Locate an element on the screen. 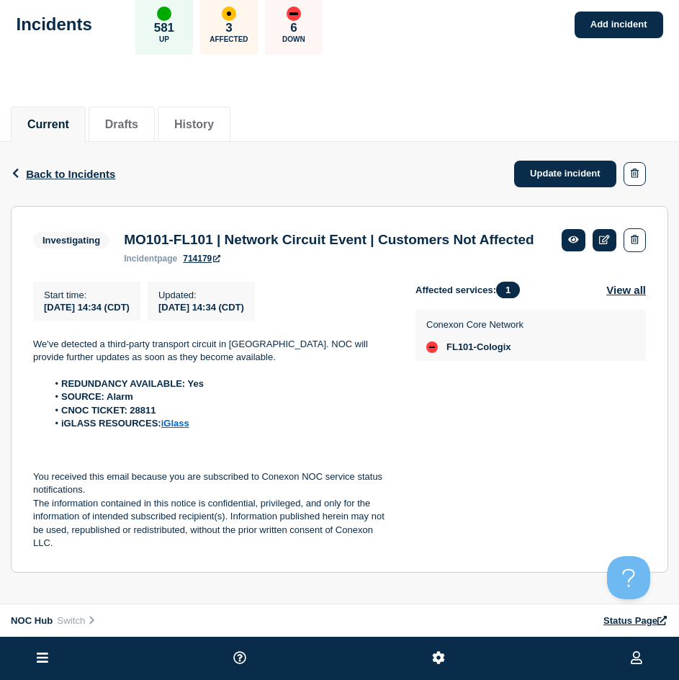 This screenshot has height=680, width=679. p: Start time : is located at coordinates (86, 294).